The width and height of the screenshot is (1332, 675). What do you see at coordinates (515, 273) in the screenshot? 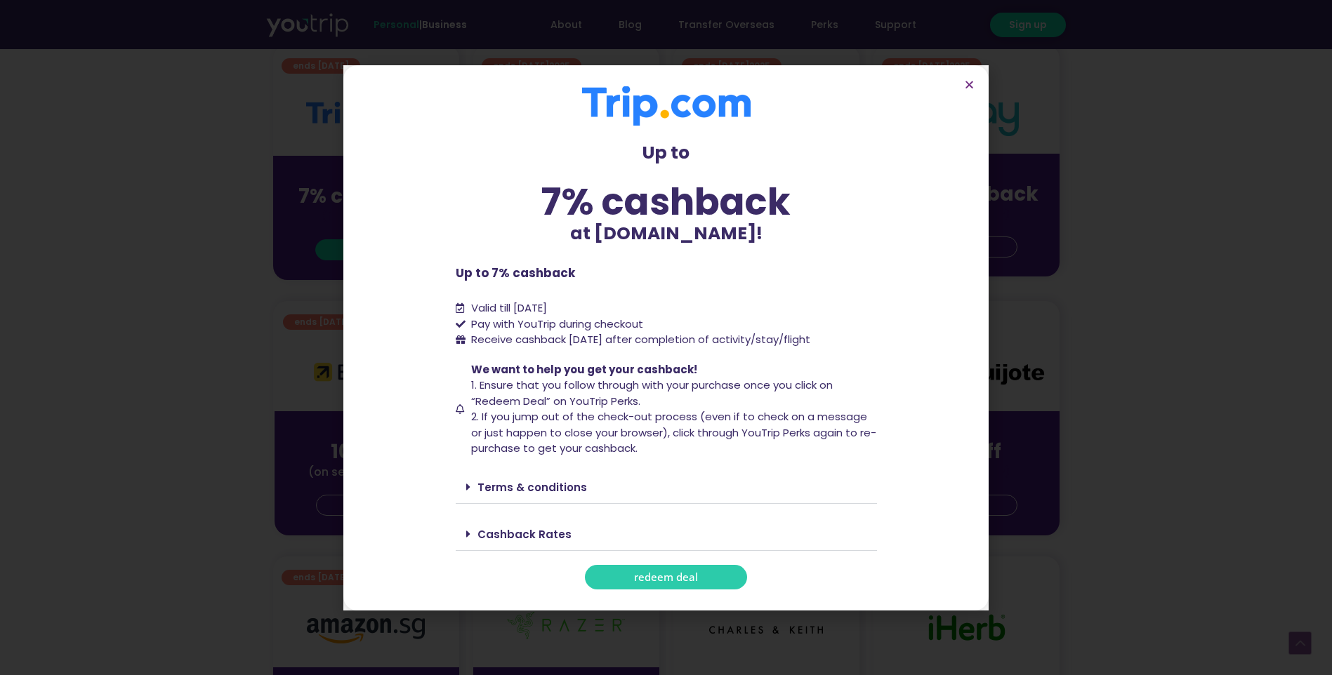
I see `b: Up to 7% cashback` at bounding box center [515, 273].